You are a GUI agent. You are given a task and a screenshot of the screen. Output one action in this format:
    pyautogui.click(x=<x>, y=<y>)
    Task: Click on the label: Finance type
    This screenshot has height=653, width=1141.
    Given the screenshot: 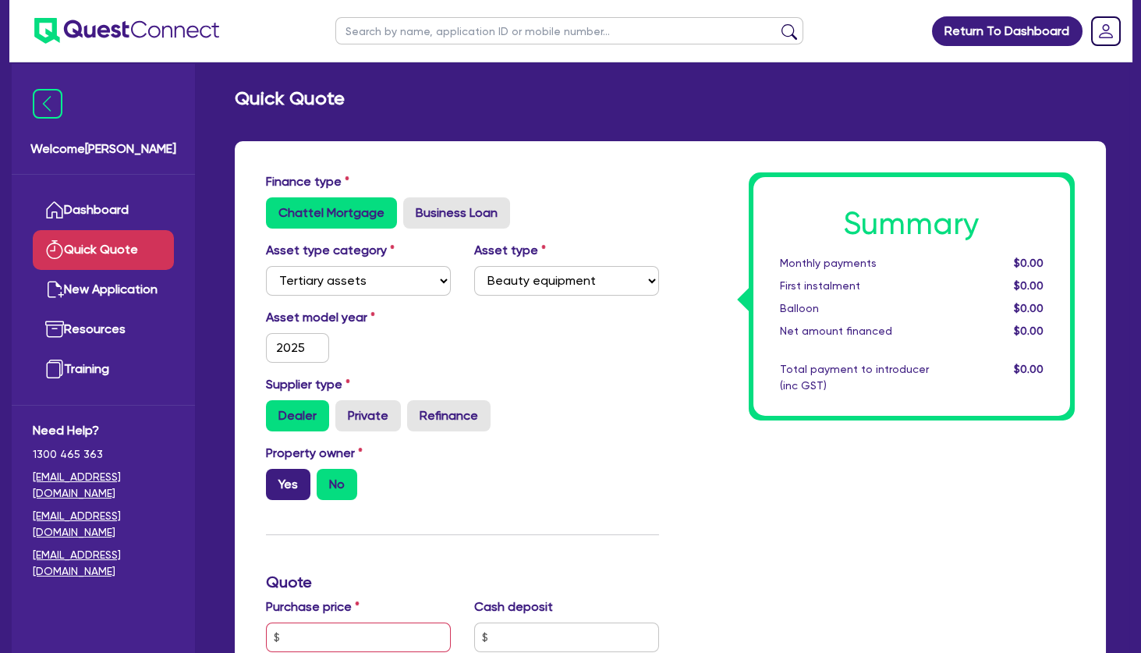 What is the action you would take?
    pyautogui.click(x=307, y=182)
    